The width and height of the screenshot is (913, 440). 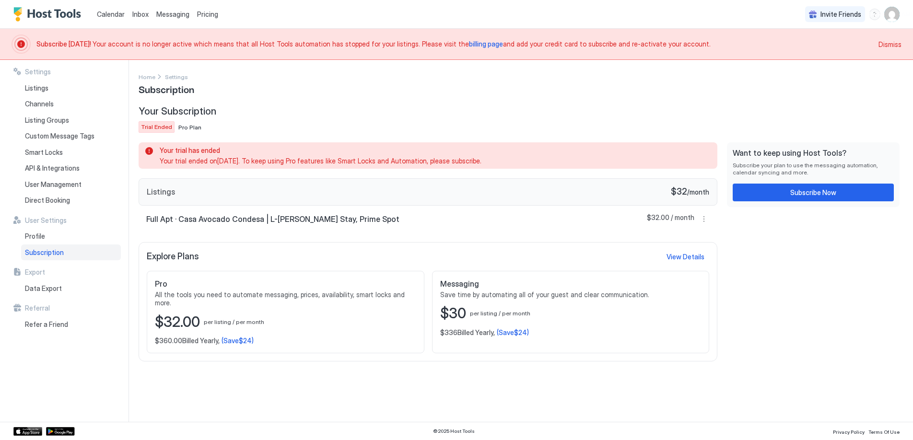 I want to click on a: Channels, so click(x=71, y=104).